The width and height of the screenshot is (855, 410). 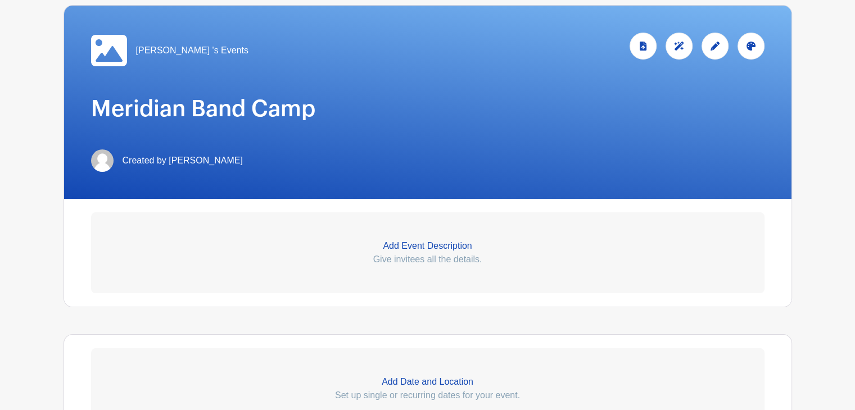 What do you see at coordinates (428, 396) in the screenshot?
I see `p: Set up single or recurring dates for your event.` at bounding box center [428, 396].